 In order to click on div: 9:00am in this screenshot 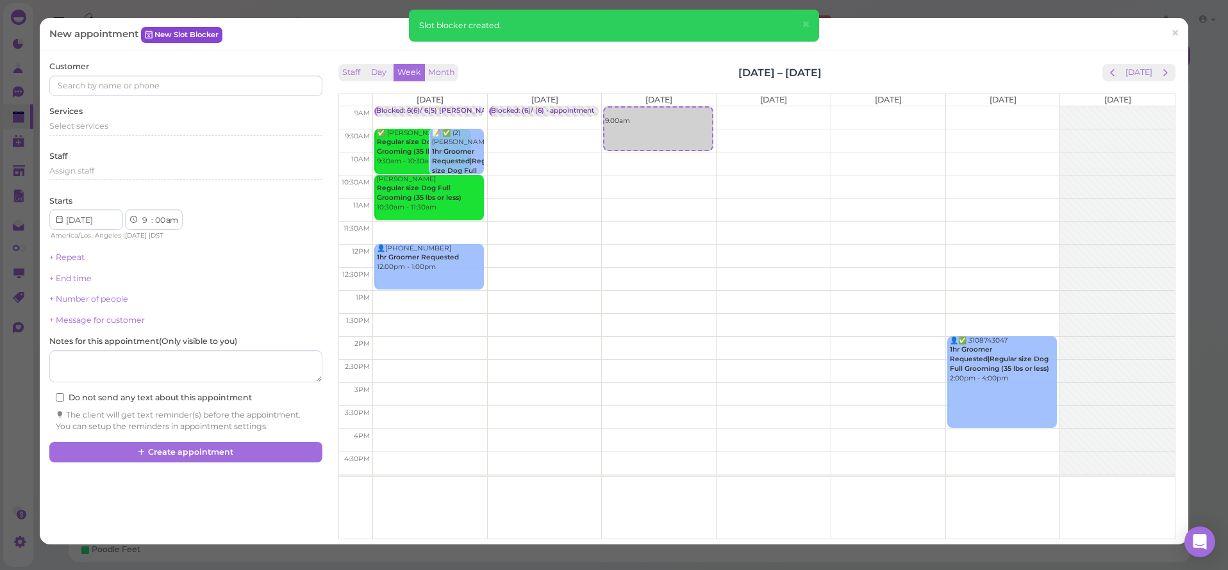, I will do `click(658, 117)`.